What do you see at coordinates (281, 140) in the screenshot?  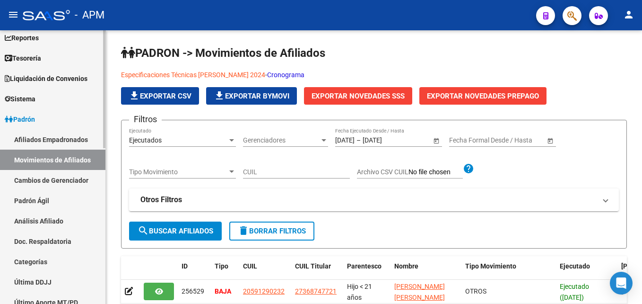 I see `span: Gerenciadores` at bounding box center [281, 140].